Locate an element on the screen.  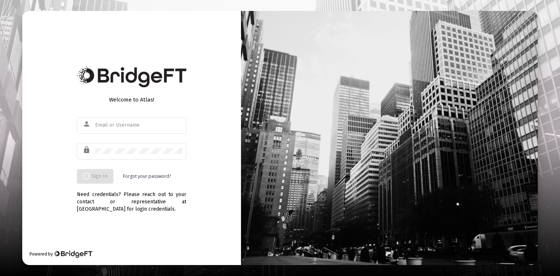
div: Welcome to Atlas! is located at coordinates (132, 100).